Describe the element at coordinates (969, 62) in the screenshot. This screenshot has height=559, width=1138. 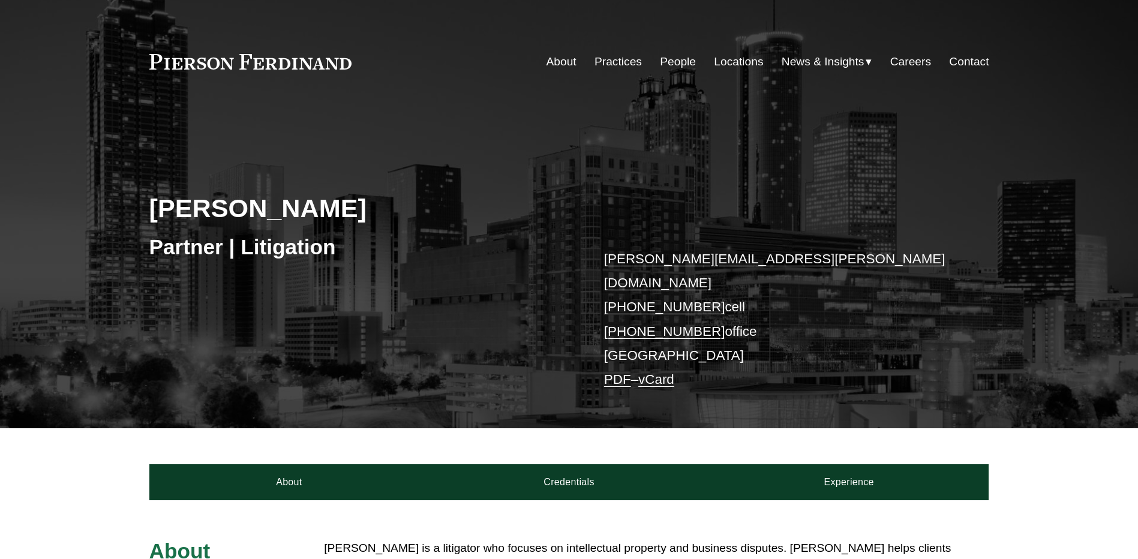
I see `a: Contact` at that location.